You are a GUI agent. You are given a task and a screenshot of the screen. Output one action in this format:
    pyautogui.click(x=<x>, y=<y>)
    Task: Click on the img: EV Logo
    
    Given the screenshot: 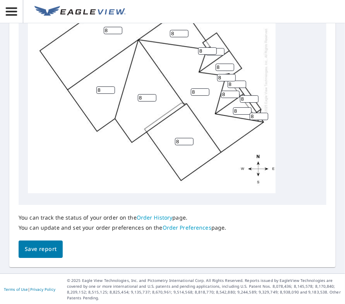 What is the action you would take?
    pyautogui.click(x=80, y=12)
    